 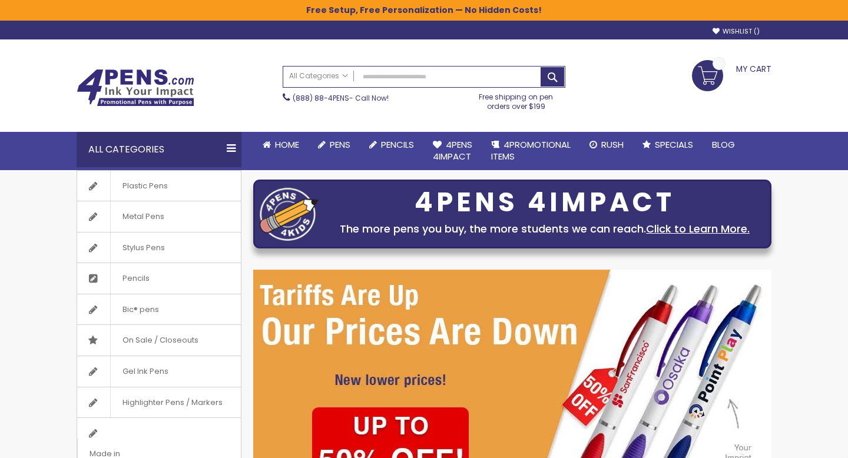 What do you see at coordinates (289, 214) in the screenshot?
I see `img: four_pen_logo.png` at bounding box center [289, 214].